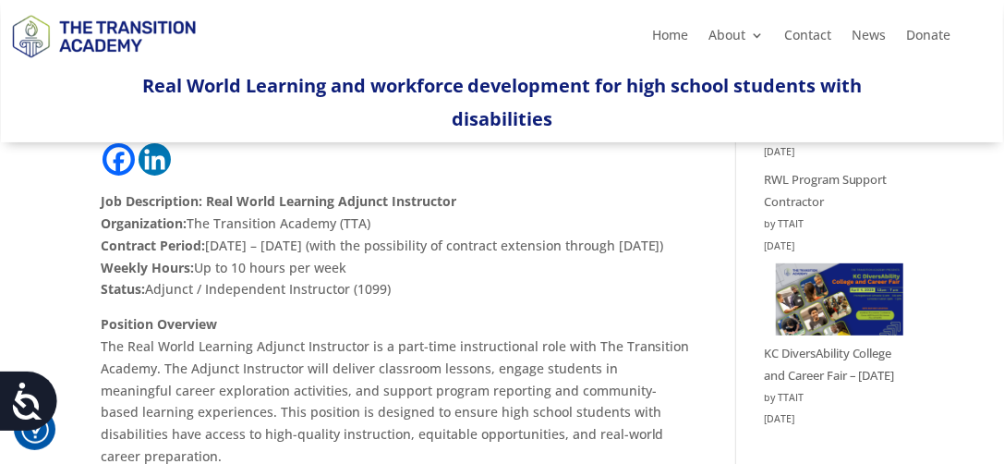 This screenshot has height=464, width=1004. I want to click on a: Contact, so click(808, 39).